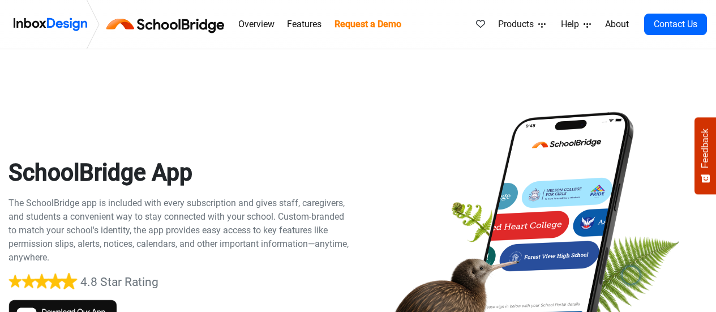  What do you see at coordinates (179, 173) in the screenshot?
I see `heading: SchoolBridge App` at bounding box center [179, 173].